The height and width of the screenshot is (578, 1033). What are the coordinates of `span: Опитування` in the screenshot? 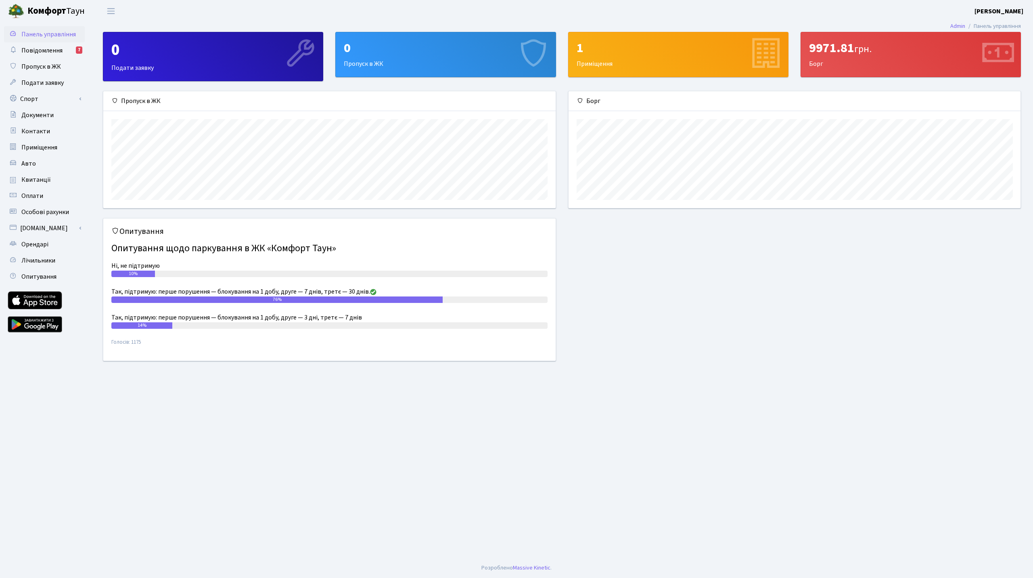 It's located at (39, 276).